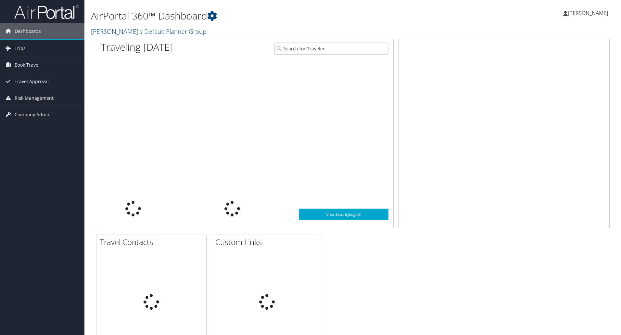 The height and width of the screenshot is (335, 621). What do you see at coordinates (344, 214) in the screenshot?
I see `a: View SecurityLogic®` at bounding box center [344, 214].